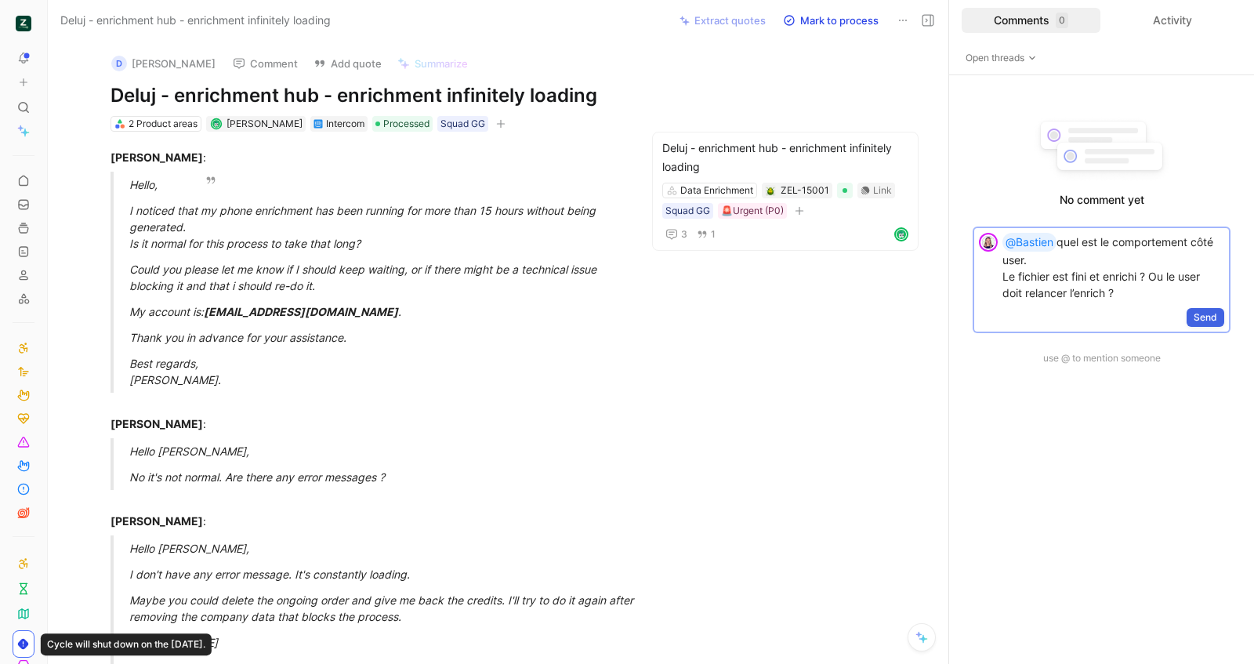 Image resolution: width=1254 pixels, height=664 pixels. What do you see at coordinates (265, 63) in the screenshot?
I see `button: Comment` at bounding box center [265, 63].